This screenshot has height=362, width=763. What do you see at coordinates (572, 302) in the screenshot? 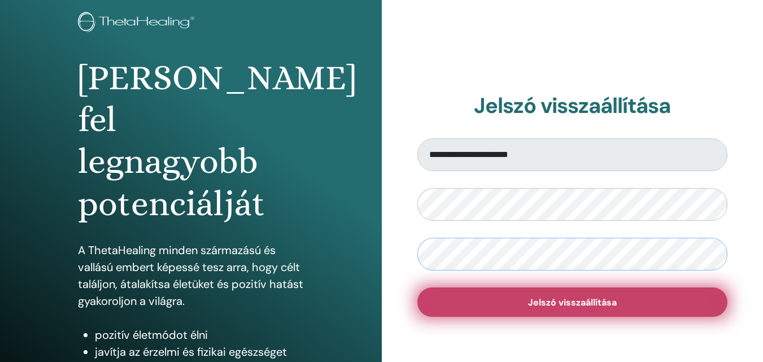
I see `span: Jelszó visszaállítása` at bounding box center [572, 302].